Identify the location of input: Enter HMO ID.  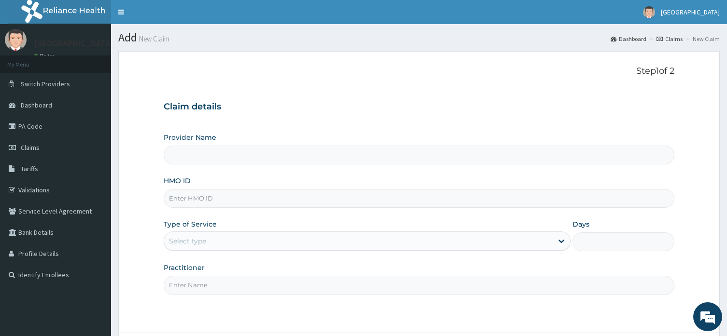
(418, 198).